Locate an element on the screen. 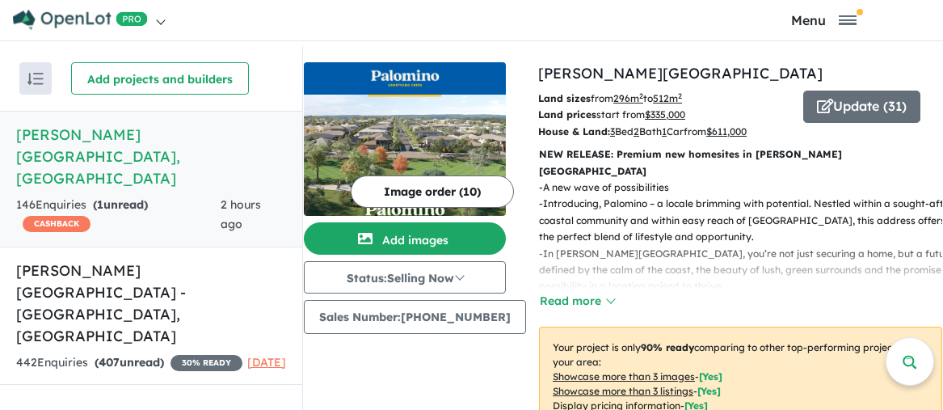  span: CASHBACK is located at coordinates (57, 224).